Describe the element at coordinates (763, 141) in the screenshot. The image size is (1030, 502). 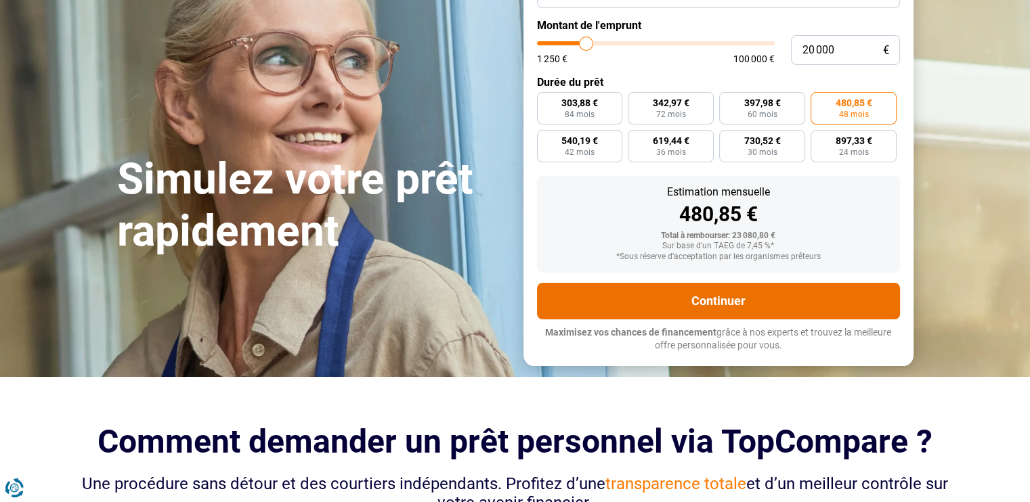
I see `span: 730,52 €` at that location.